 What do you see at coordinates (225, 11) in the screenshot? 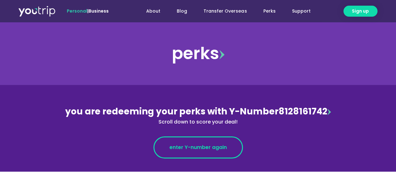
I see `a: Transfer Overseas` at bounding box center [225, 11].